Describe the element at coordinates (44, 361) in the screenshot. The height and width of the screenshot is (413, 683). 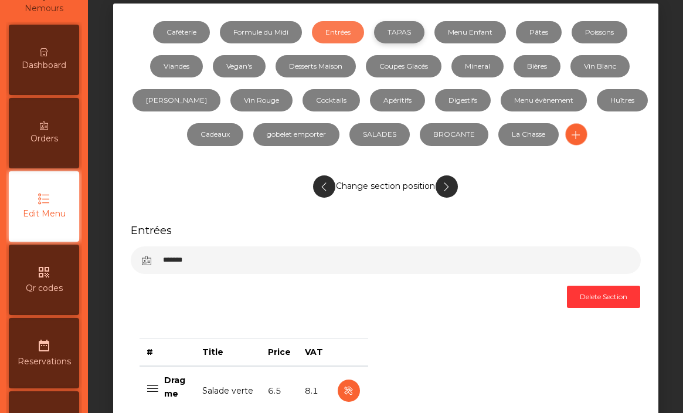
I see `span: Reservations` at that location.